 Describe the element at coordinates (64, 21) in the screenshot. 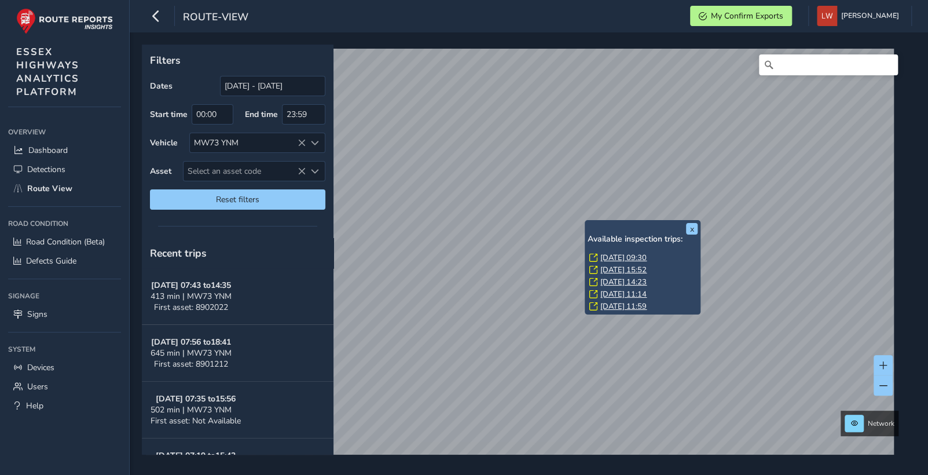

I see `img: rr logo` at that location.